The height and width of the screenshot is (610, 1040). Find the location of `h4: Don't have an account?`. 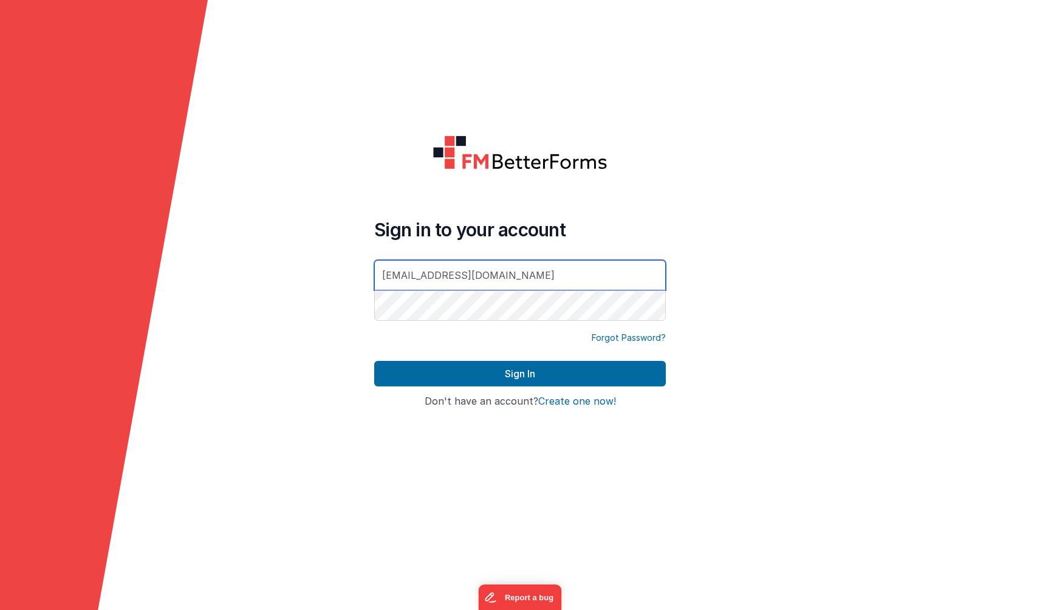

h4: Don't have an account? is located at coordinates (520, 401).